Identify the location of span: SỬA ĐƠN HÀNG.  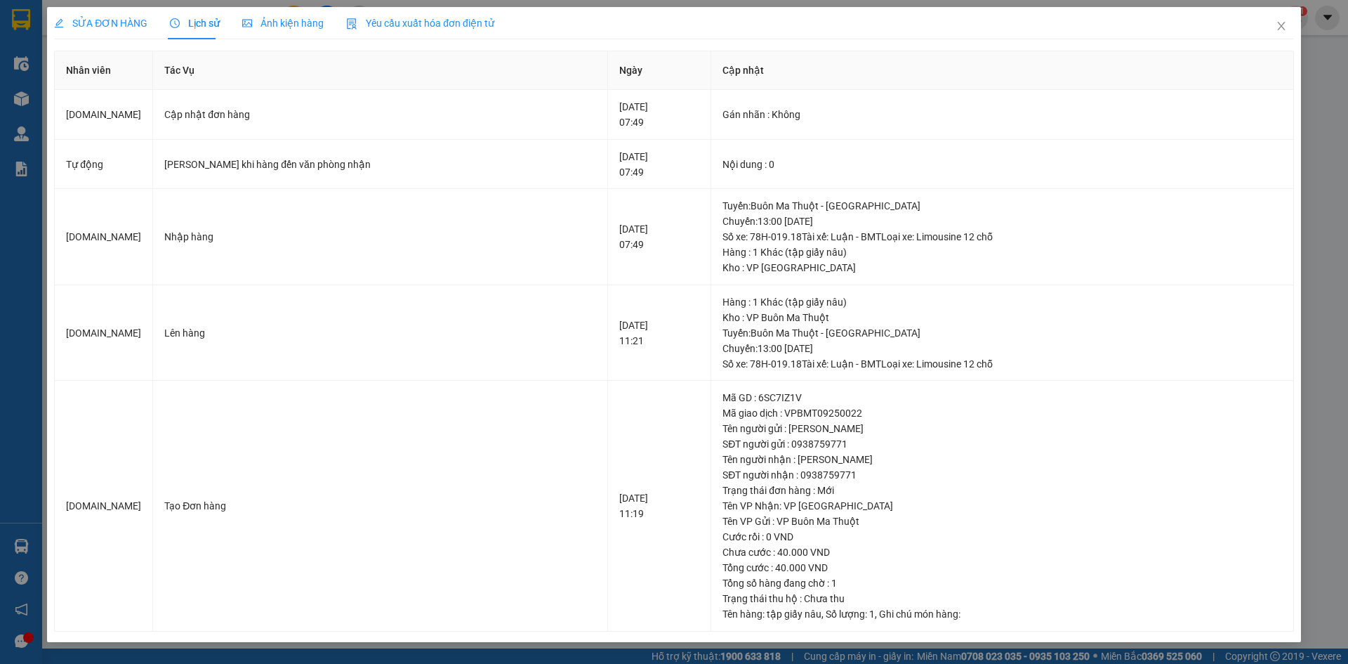
(100, 23).